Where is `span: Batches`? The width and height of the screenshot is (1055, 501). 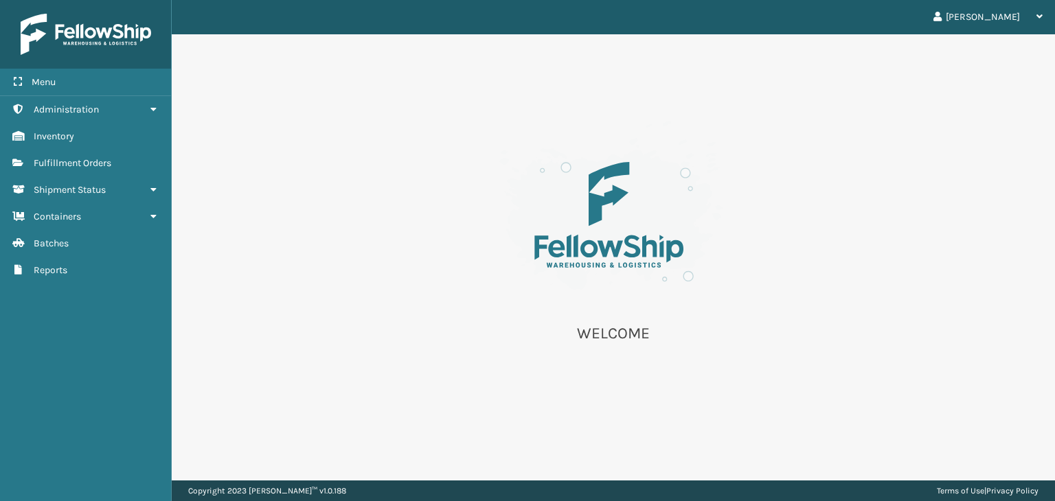 span: Batches is located at coordinates (51, 243).